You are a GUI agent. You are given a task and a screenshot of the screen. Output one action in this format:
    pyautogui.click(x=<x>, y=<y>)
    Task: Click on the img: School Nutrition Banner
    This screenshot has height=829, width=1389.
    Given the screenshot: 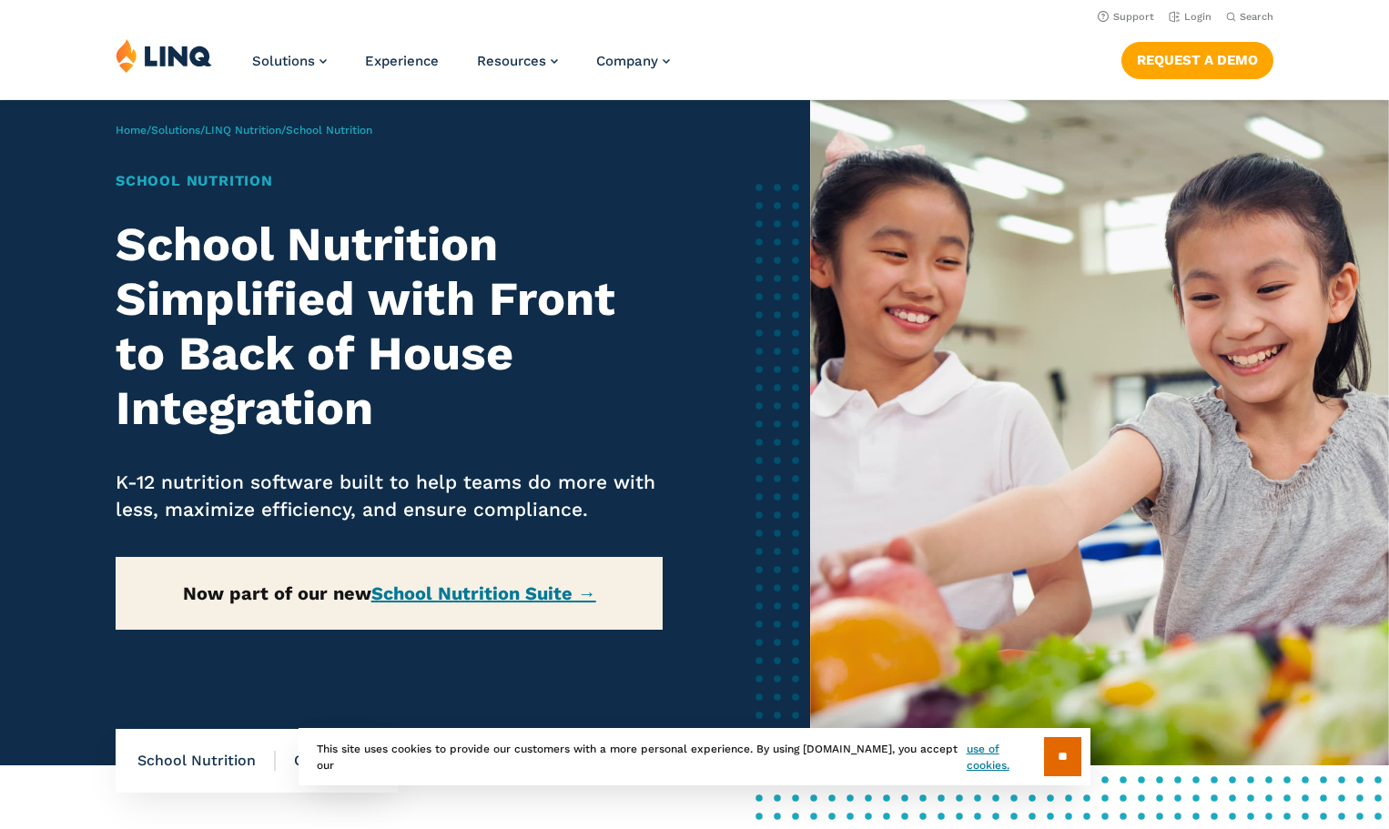 What is the action you would take?
    pyautogui.click(x=1099, y=432)
    